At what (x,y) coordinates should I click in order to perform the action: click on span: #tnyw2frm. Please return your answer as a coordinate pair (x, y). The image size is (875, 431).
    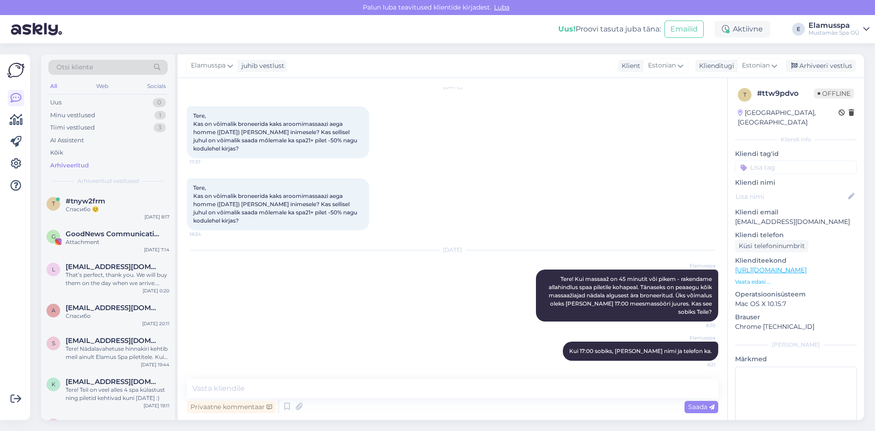
    Looking at the image, I should click on (85, 201).